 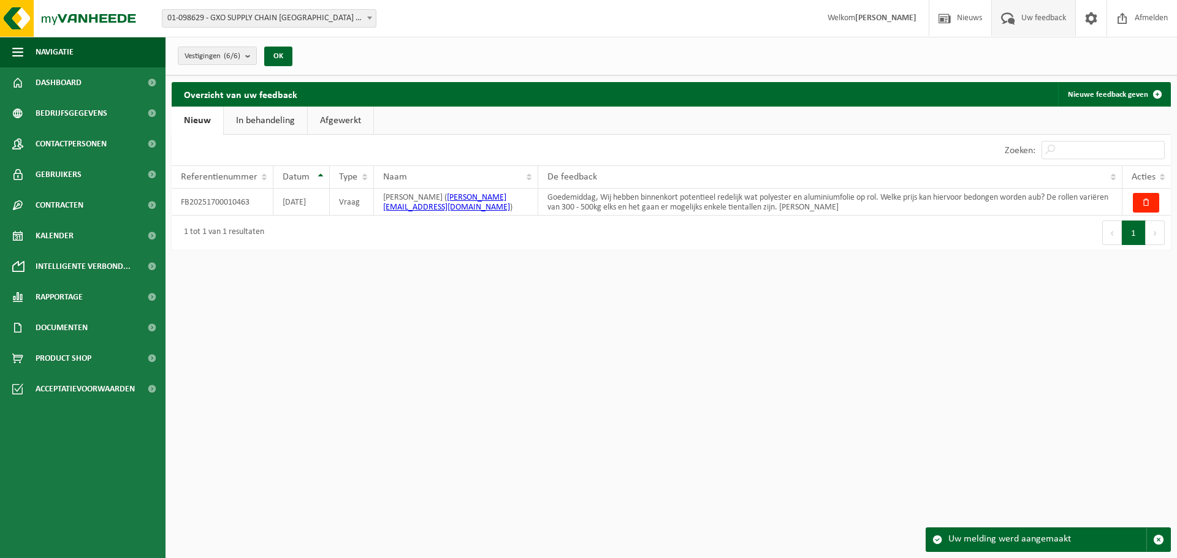 What do you see at coordinates (572, 177) in the screenshot?
I see `span: De feedback` at bounding box center [572, 177].